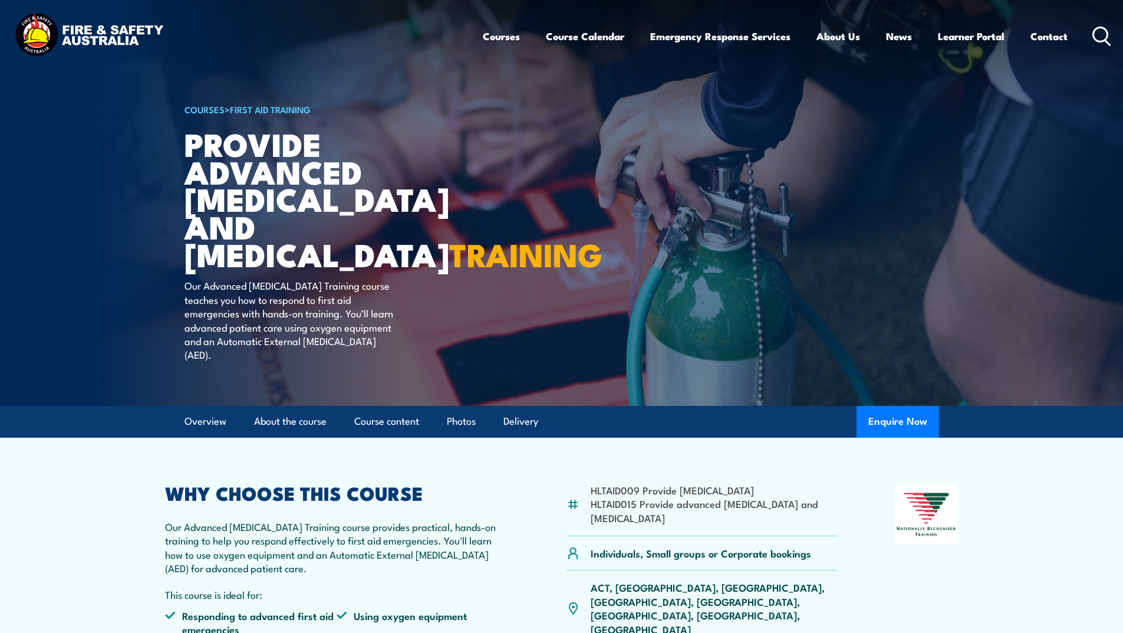 This screenshot has width=1123, height=633. I want to click on a: Courses, so click(501, 36).